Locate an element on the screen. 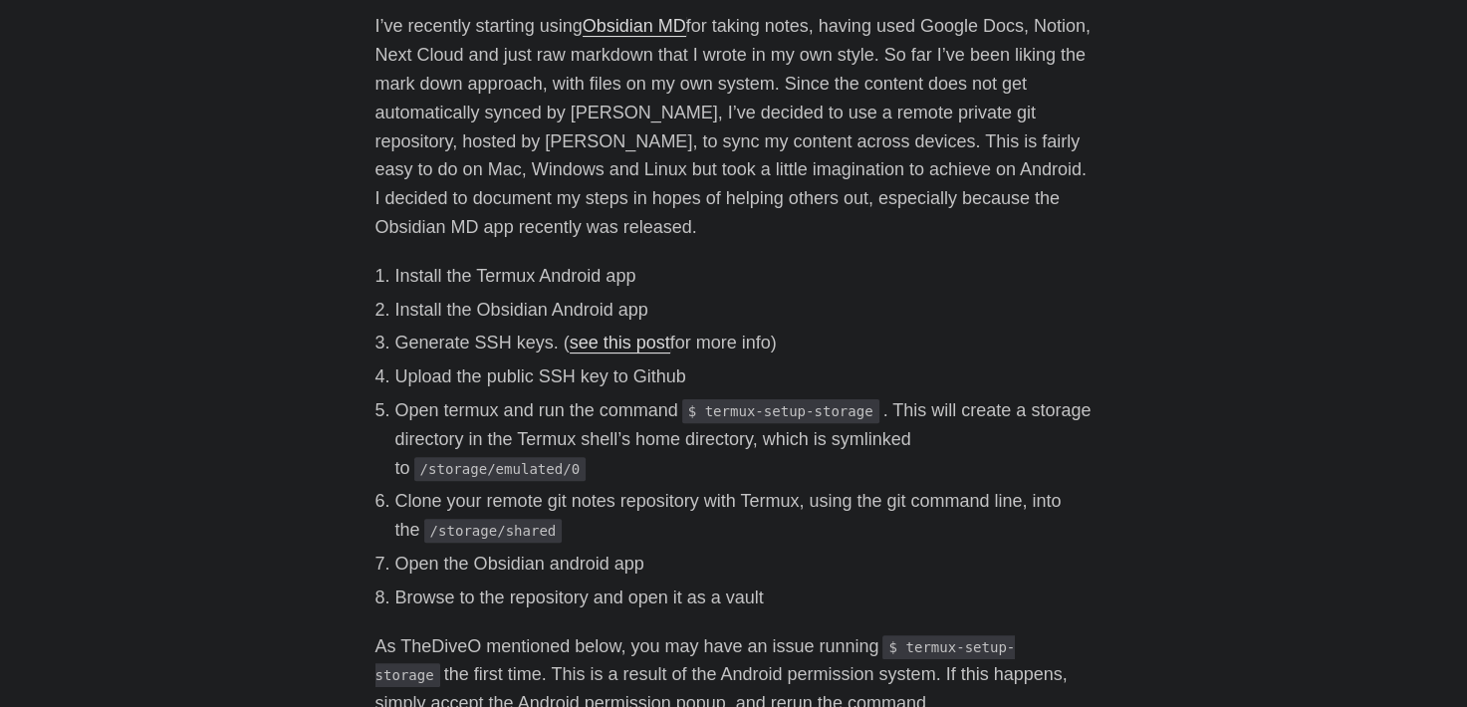 The height and width of the screenshot is (707, 1467). li: Open the Obsidian android app is located at coordinates (744, 564).